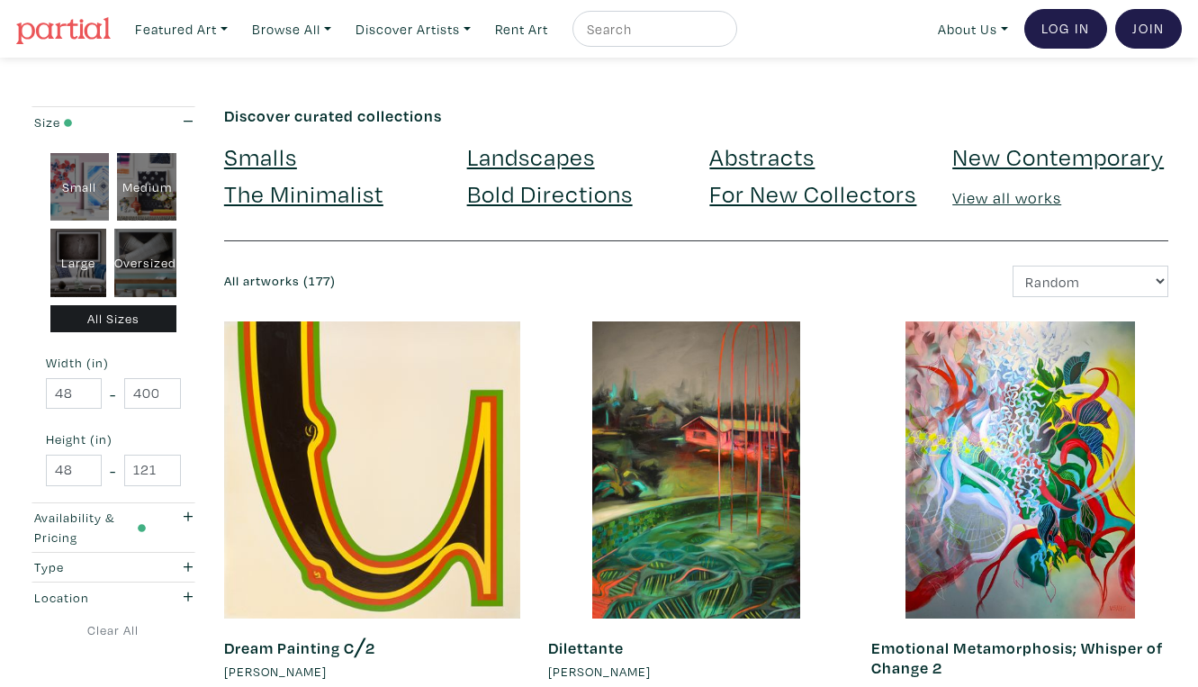 The width and height of the screenshot is (1198, 687). I want to click on div: Type, so click(90, 567).